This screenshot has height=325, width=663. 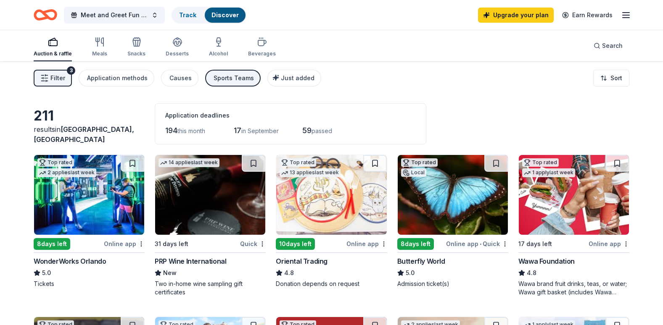 I want to click on img: Image for Wawa Foundation, so click(x=574, y=195).